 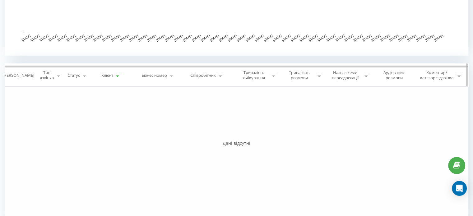 I want to click on div: Дані відсутні, so click(x=236, y=143).